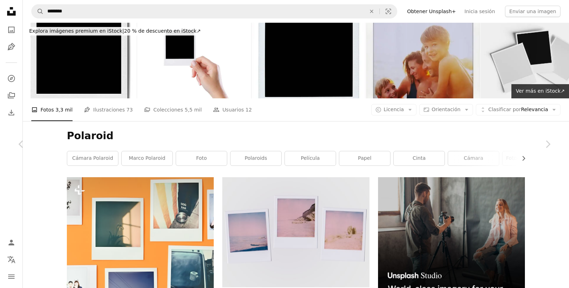 This screenshot has width=569, height=288. I want to click on span: 20 % de descuento en iStock ↗, so click(115, 31).